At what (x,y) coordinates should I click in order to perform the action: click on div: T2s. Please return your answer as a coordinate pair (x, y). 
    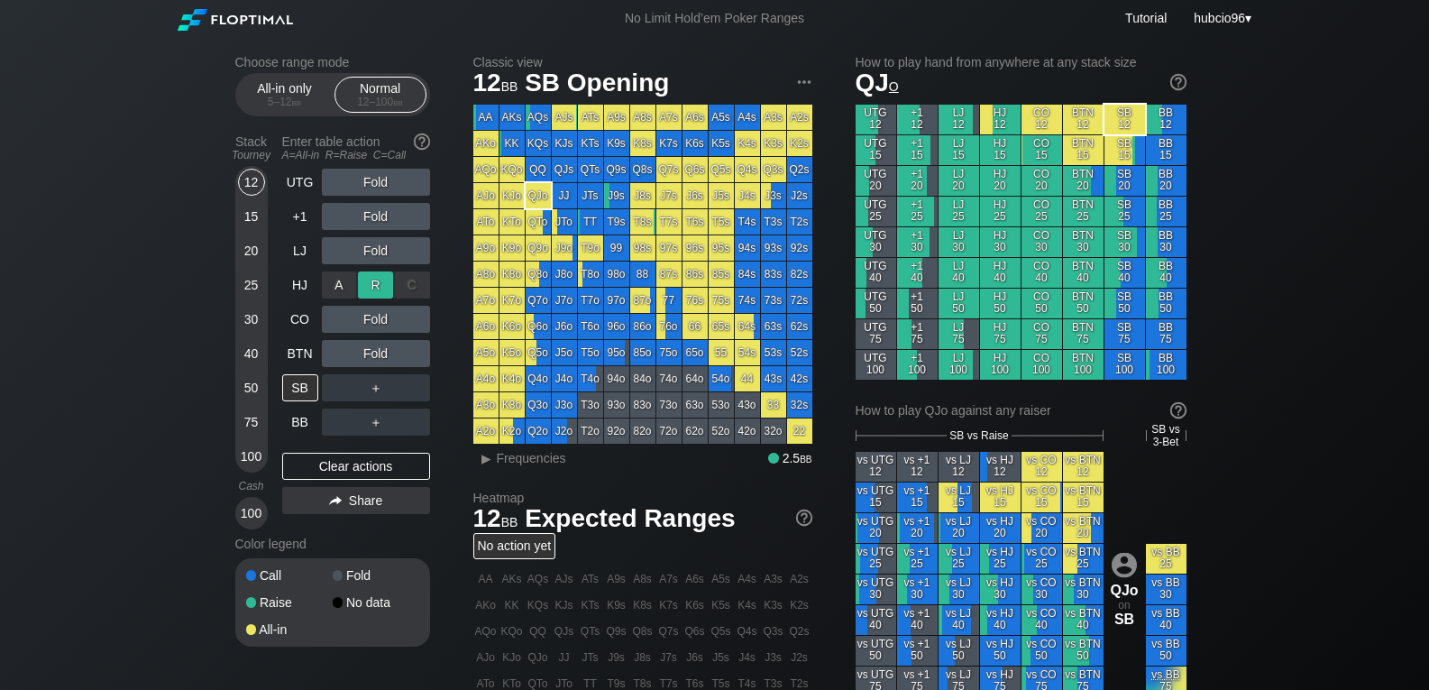
    Looking at the image, I should click on (800, 222).